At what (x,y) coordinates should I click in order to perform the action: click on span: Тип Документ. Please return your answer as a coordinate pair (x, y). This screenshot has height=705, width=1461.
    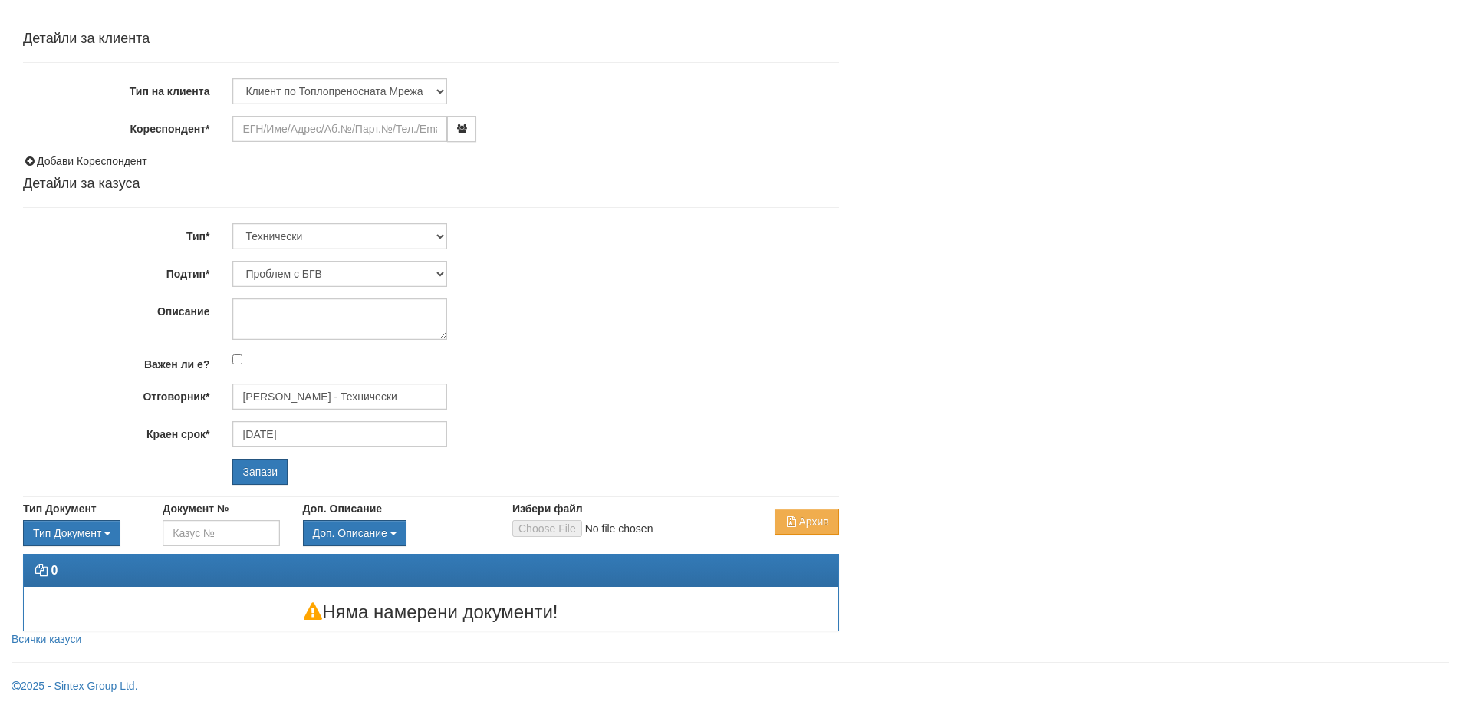
    Looking at the image, I should click on (67, 533).